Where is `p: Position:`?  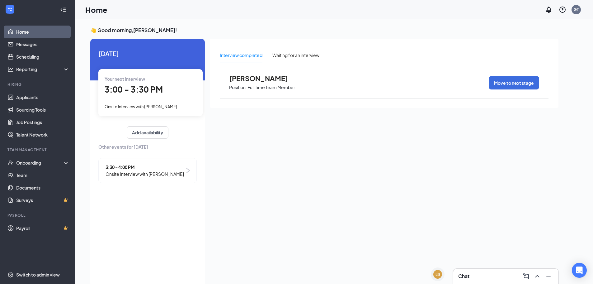 p: Position: is located at coordinates (238, 87).